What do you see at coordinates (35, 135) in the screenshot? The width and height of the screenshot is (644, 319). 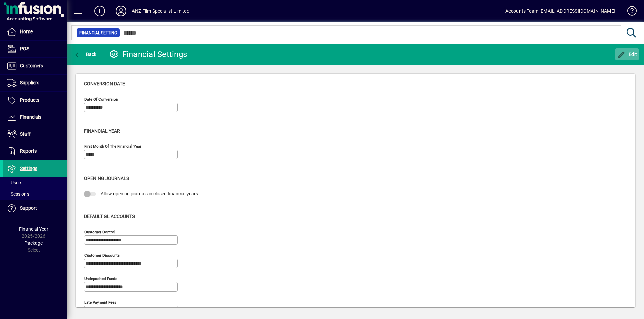 I see `a: Staff` at bounding box center [35, 135].